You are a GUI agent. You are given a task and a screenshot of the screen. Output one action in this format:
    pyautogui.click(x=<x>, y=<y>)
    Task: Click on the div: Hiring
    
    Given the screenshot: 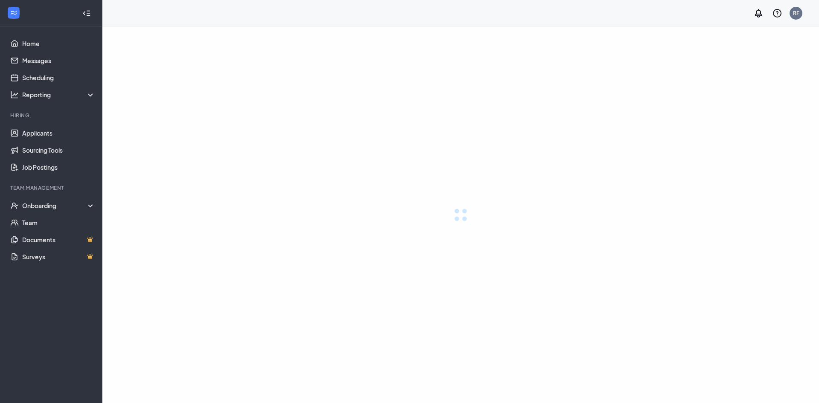 What is the action you would take?
    pyautogui.click(x=52, y=115)
    